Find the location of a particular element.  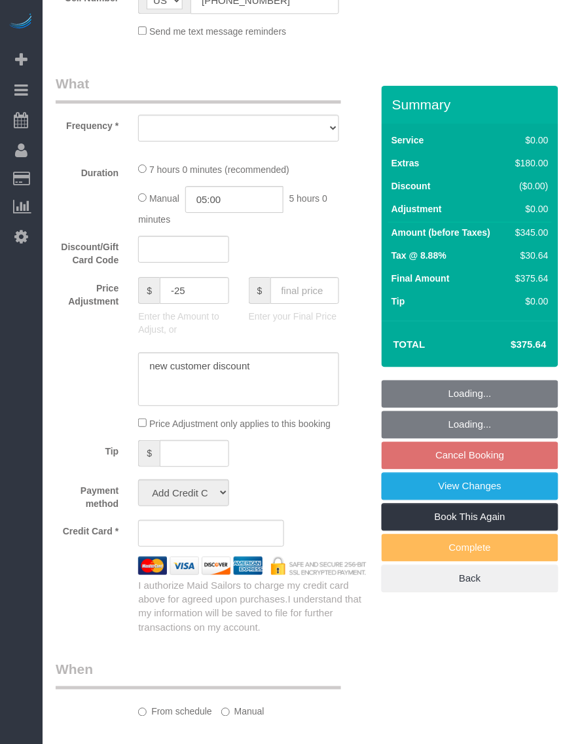

legend: When is located at coordinates (198, 674).